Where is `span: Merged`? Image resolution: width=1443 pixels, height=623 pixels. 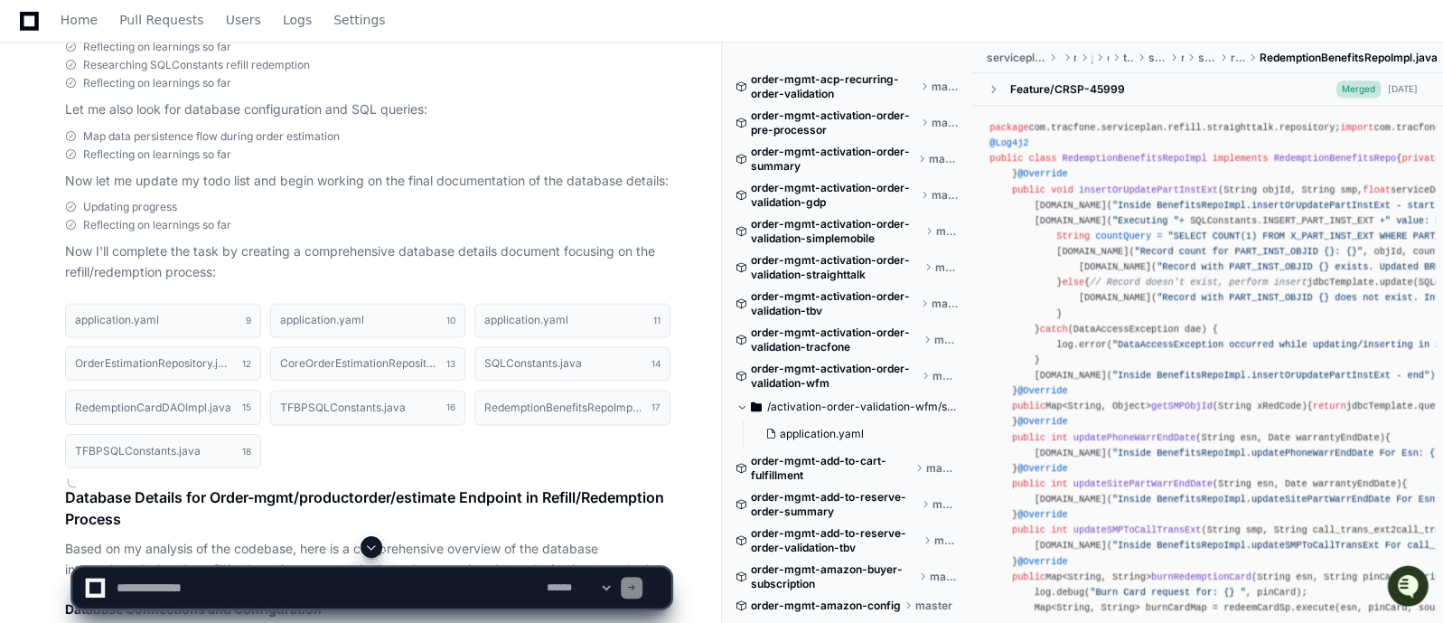
span: Merged is located at coordinates (1358, 89).